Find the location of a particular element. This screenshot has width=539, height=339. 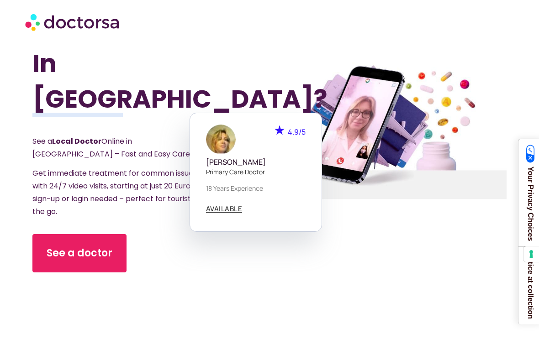

a: AVAILABLE is located at coordinates (224, 209).